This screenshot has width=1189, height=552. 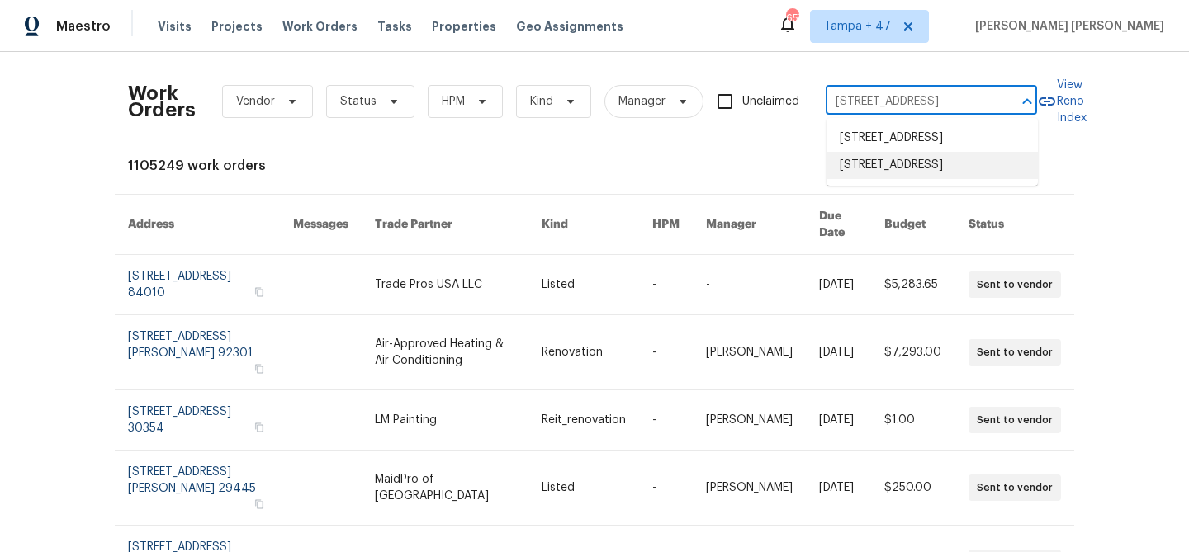 What do you see at coordinates (320, 225) in the screenshot?
I see `th: Messages` at bounding box center [320, 225].